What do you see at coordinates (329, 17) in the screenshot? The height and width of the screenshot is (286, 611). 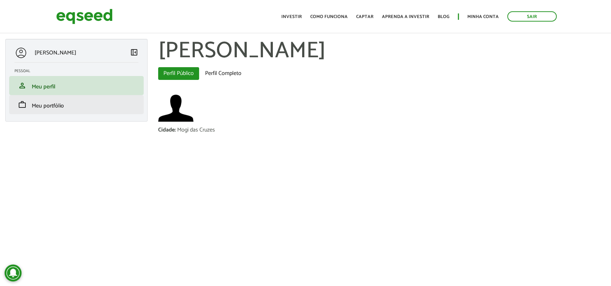 I see `a: Como funciona` at bounding box center [329, 17].